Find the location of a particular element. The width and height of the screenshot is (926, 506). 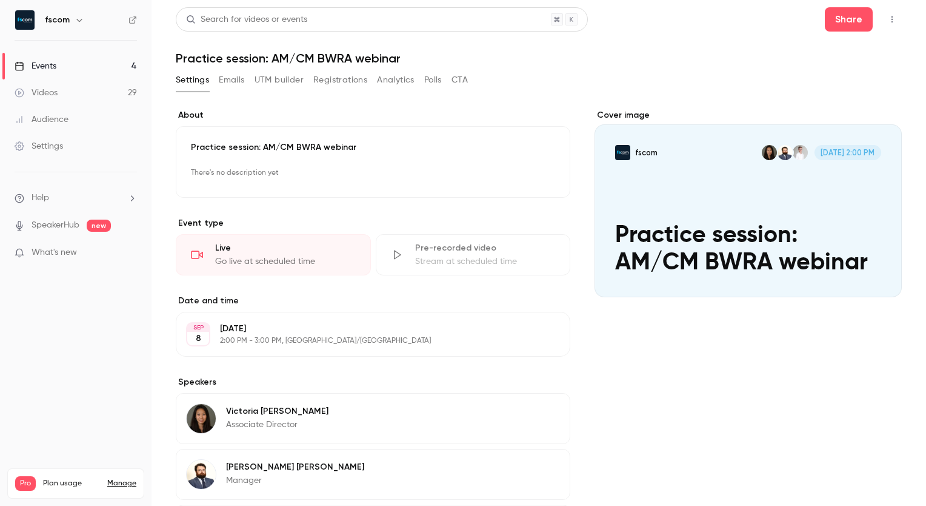

h6: fscom is located at coordinates (57, 20).